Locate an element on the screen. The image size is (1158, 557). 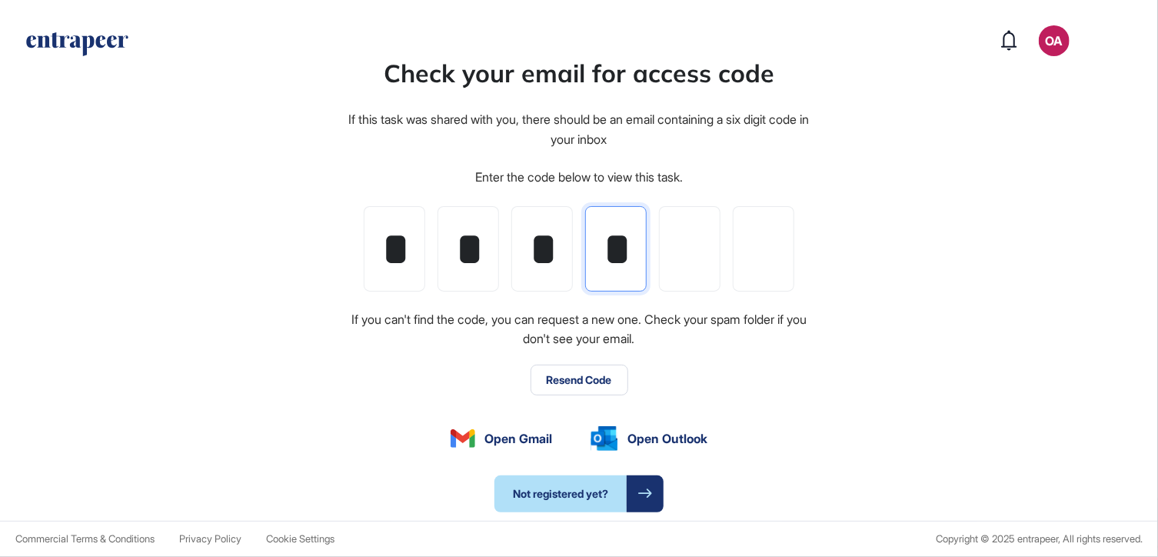
div: If you can't find the code, you can request a new one. Check your spam folder if you don't see yo... is located at coordinates (579, 329).